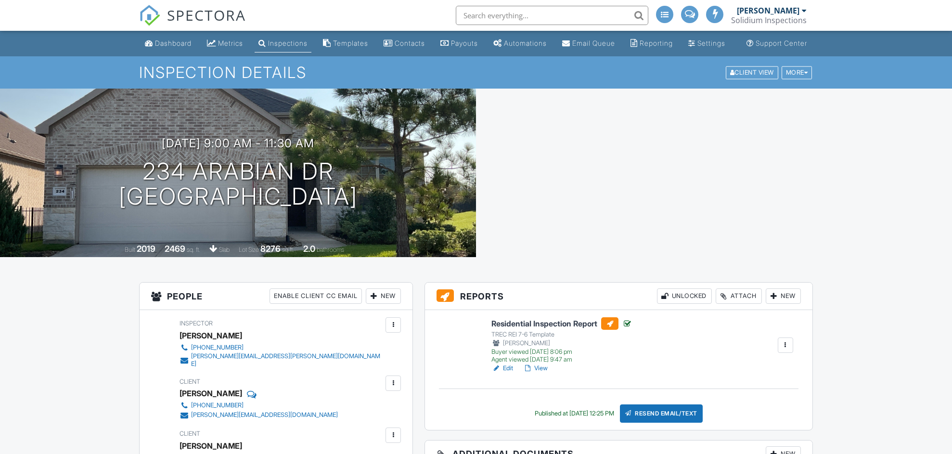 Image resolution: width=952 pixels, height=454 pixels. Describe the element at coordinates (350, 43) in the screenshot. I see `div: Templates` at that location.